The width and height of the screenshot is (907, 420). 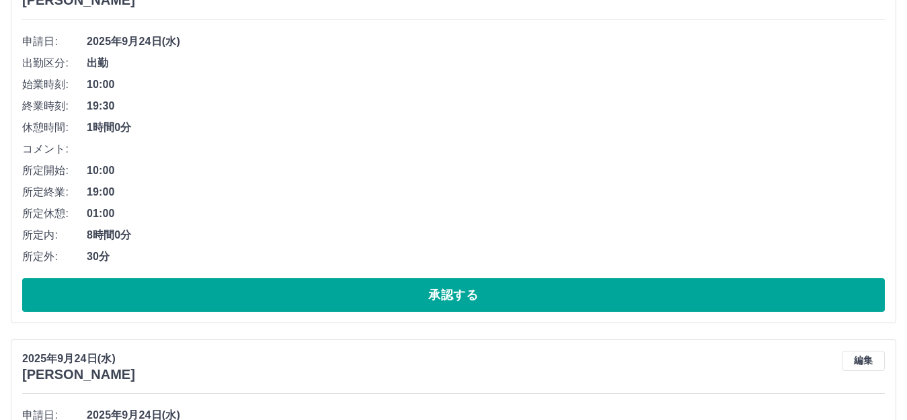 What do you see at coordinates (54, 128) in the screenshot?
I see `span: 休憩時間:` at bounding box center [54, 128].